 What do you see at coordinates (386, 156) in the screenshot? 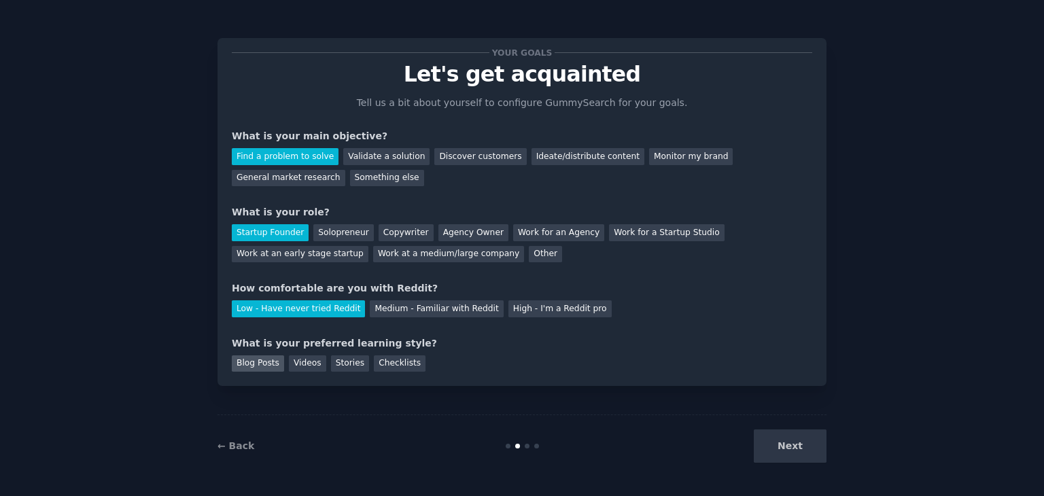
I see `div: Validate a solution` at bounding box center [386, 156].